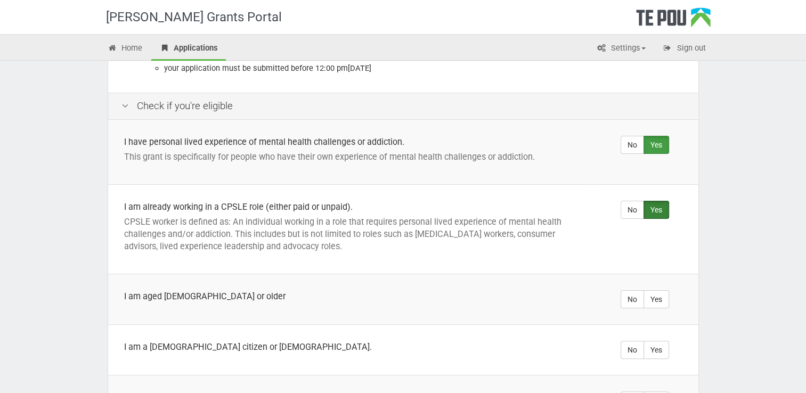 This screenshot has width=806, height=393. What do you see at coordinates (350, 142) in the screenshot?
I see `div: I have personal lived experience of mental health challenges or addiction.` at bounding box center [350, 142].